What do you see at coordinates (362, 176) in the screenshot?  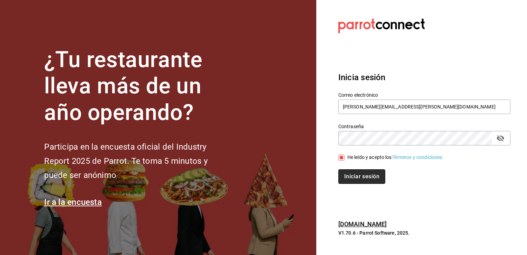 I see `button: Iniciar sesión` at bounding box center [362, 176].